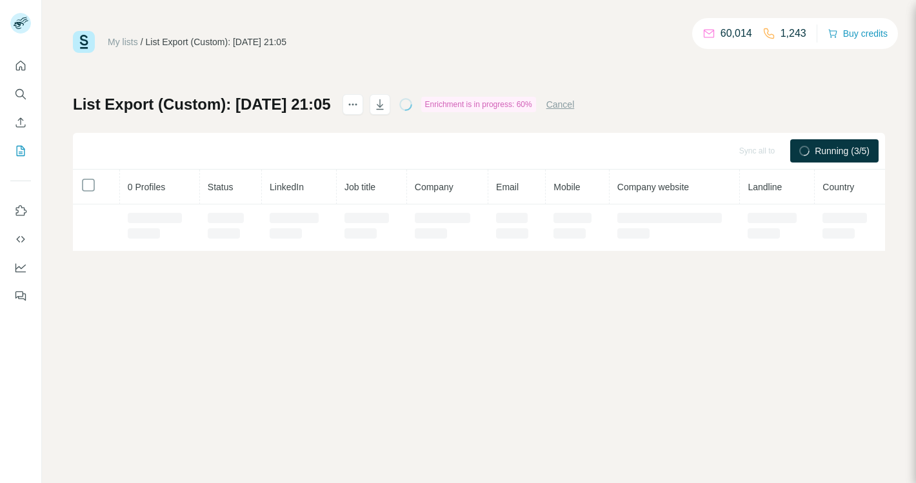 Image resolution: width=916 pixels, height=483 pixels. What do you see at coordinates (858, 34) in the screenshot?
I see `button: Buy credits` at bounding box center [858, 34].